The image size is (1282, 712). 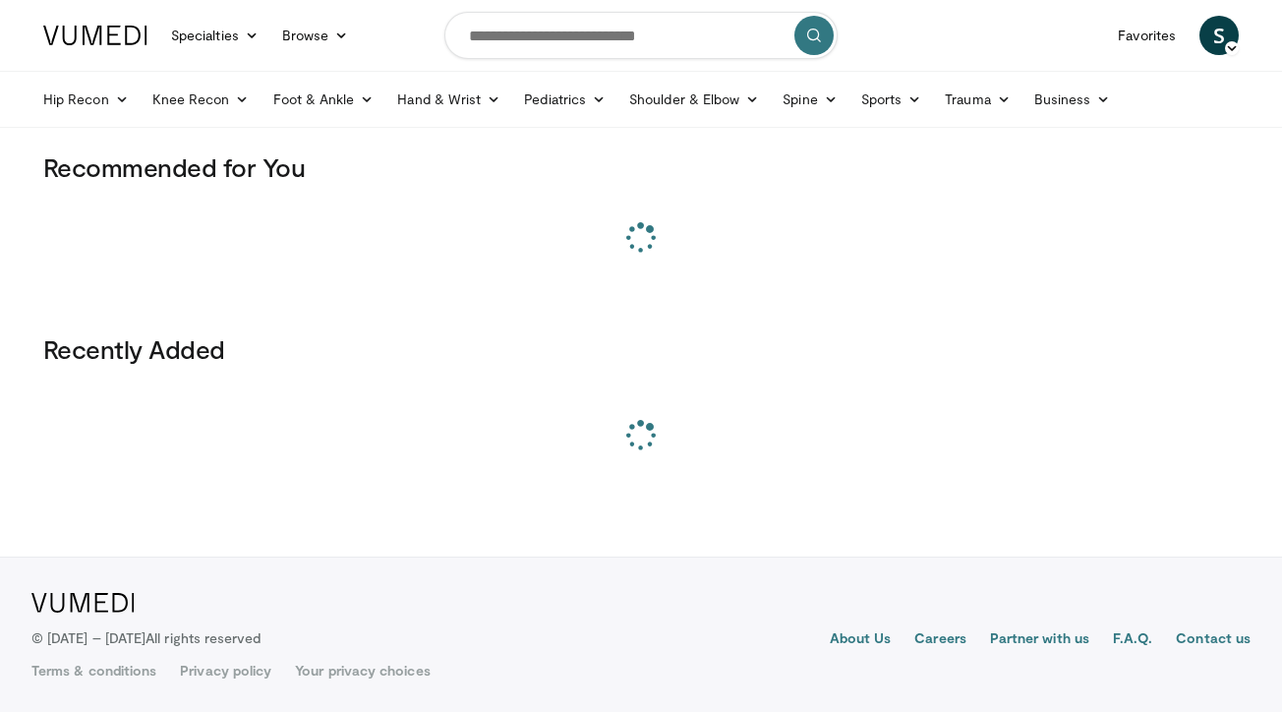 I want to click on a: Shoulder & Elbow, so click(x=694, y=99).